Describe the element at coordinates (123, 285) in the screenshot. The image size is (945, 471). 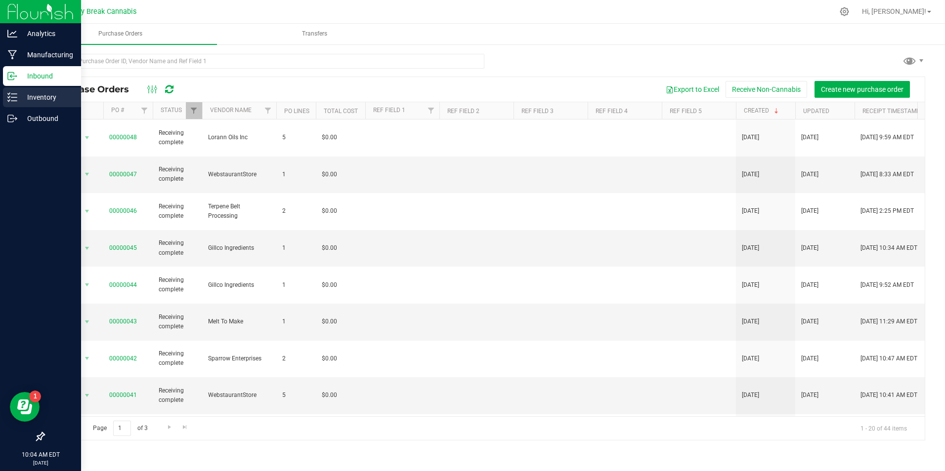
I see `a: 00000044` at that location.